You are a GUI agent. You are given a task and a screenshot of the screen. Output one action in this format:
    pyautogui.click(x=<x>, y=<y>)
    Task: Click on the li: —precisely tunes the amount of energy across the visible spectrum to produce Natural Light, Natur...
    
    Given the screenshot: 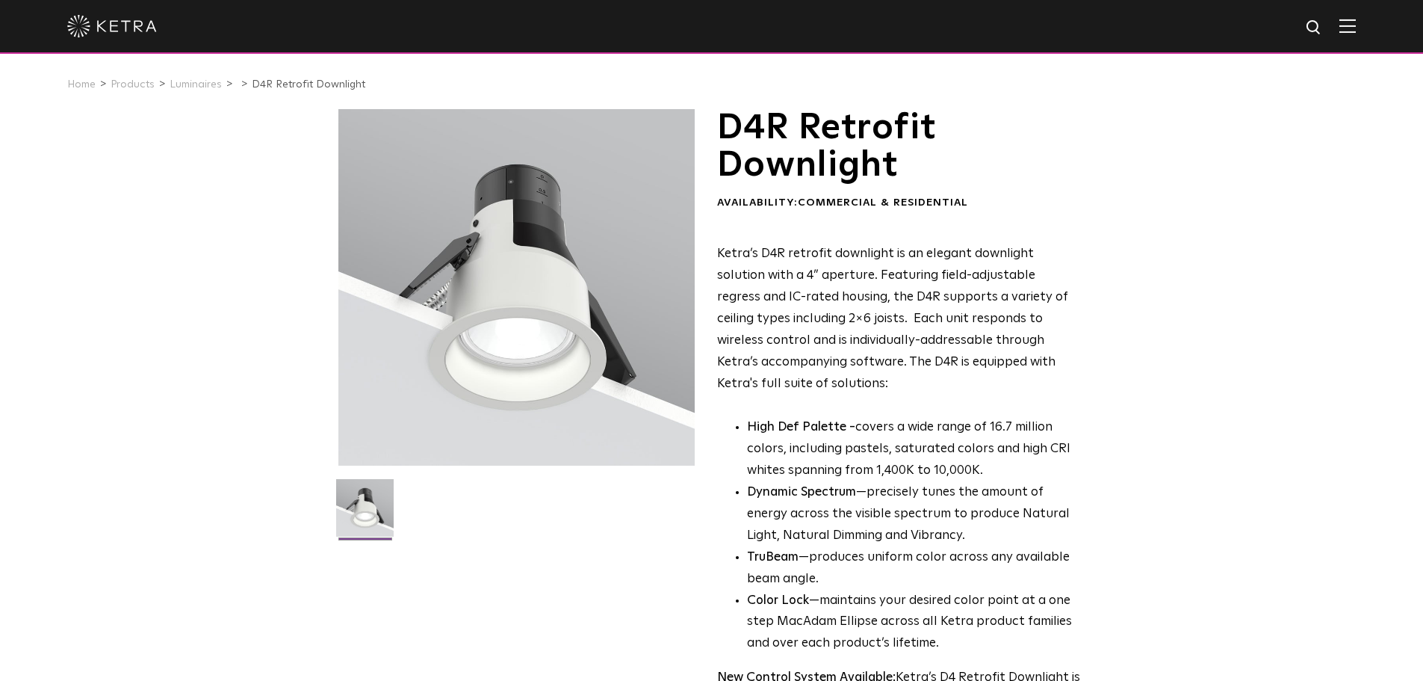 What is the action you would take?
    pyautogui.click(x=914, y=514)
    